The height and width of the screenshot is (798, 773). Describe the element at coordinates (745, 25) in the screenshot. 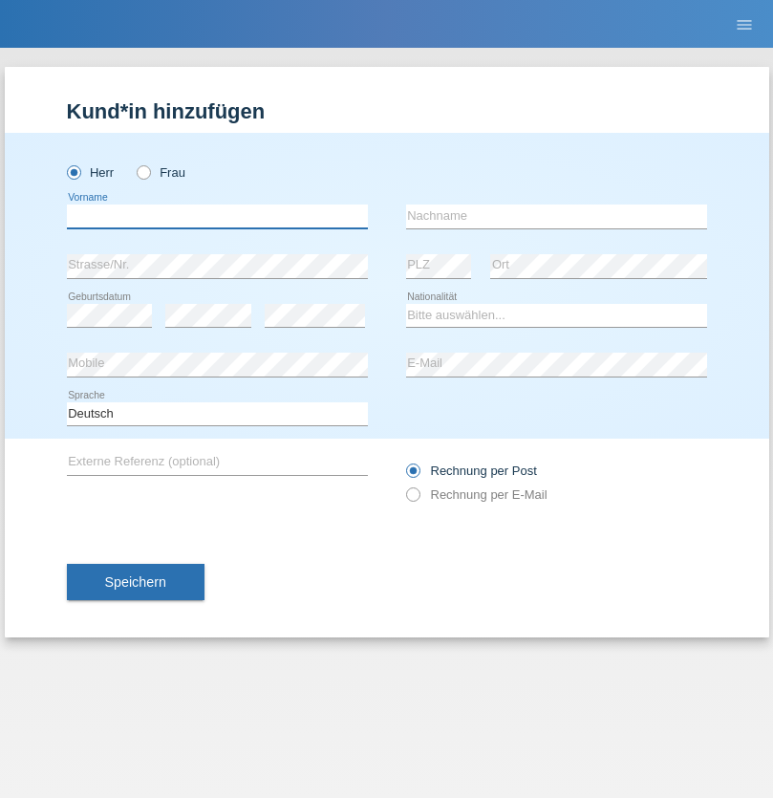

I see `i: menu` at that location.